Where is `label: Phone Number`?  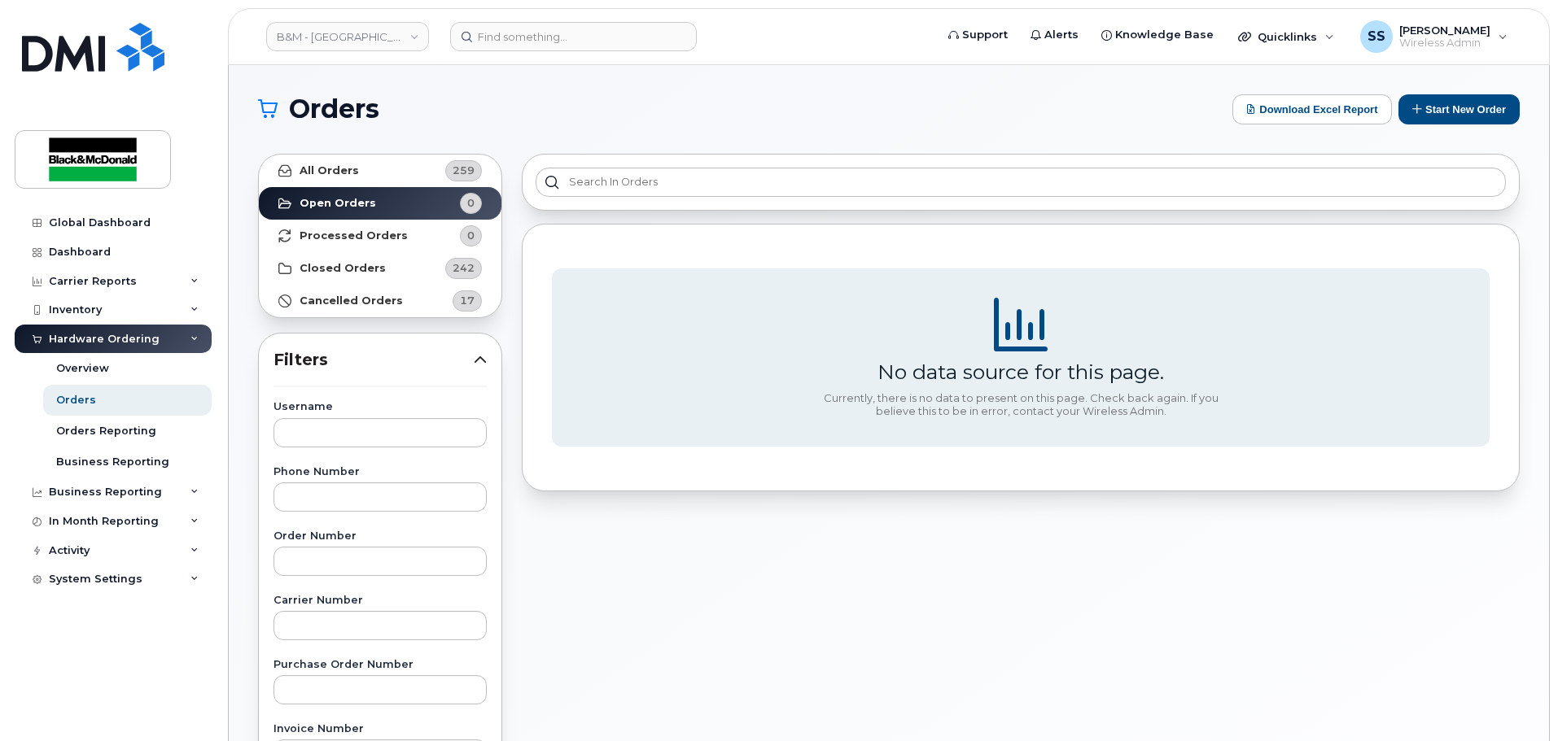
label: Phone Number is located at coordinates (380, 472).